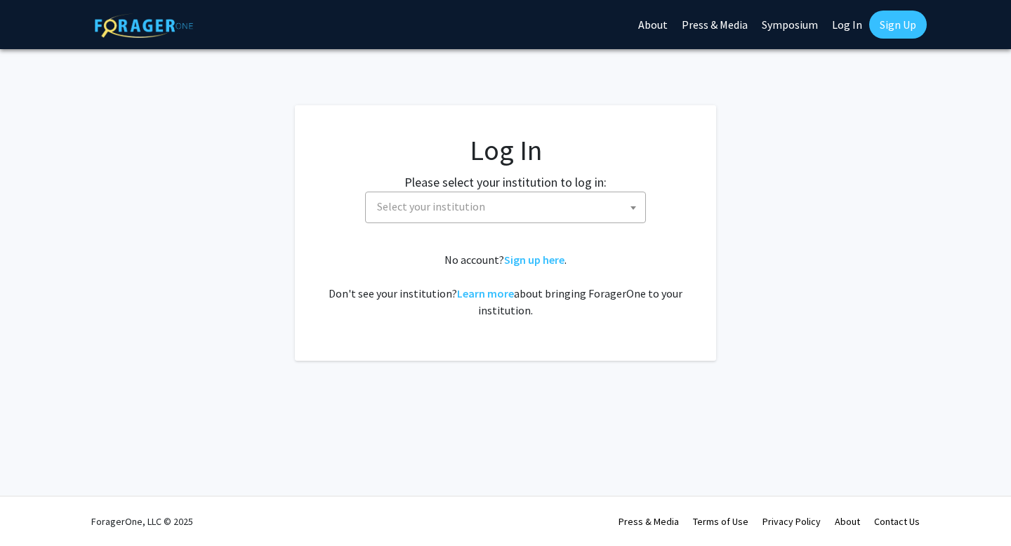 The image size is (1011, 546). Describe the element at coordinates (897, 522) in the screenshot. I see `a: Contact Us` at that location.